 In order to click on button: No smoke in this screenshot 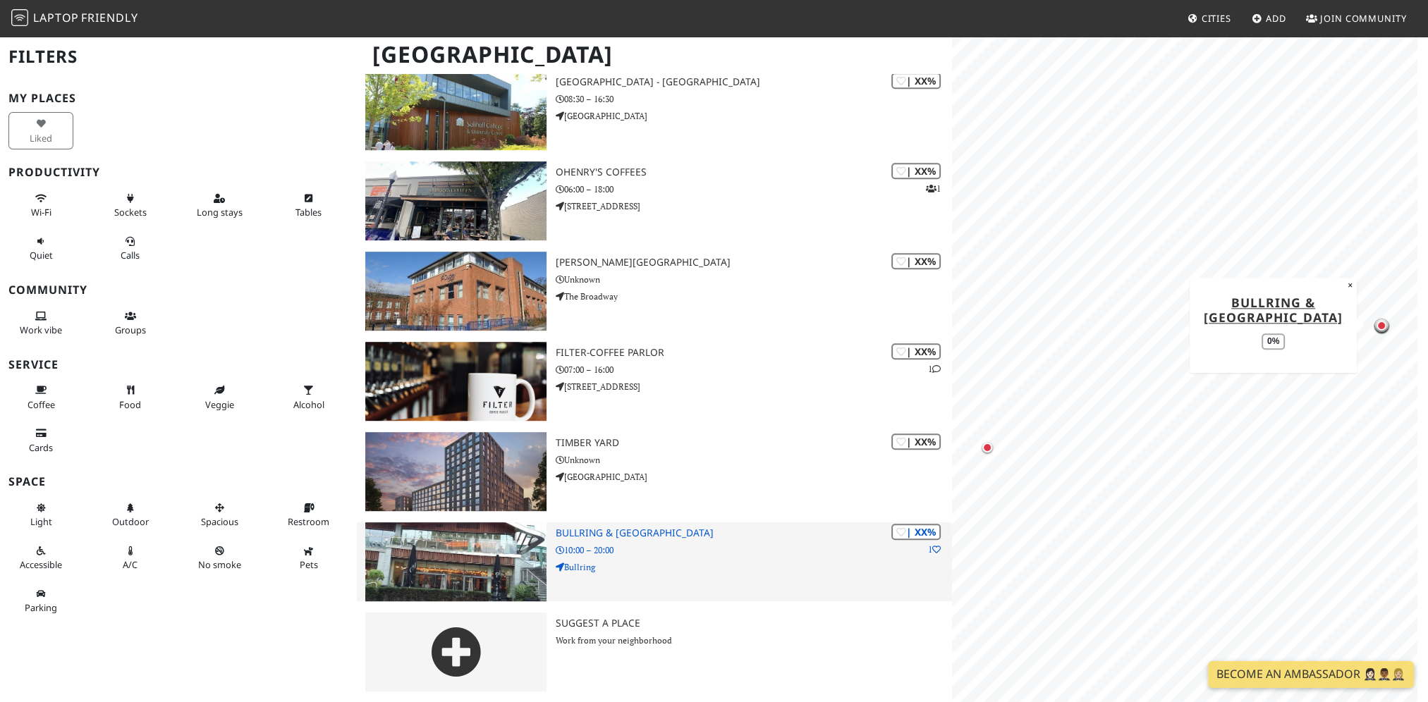, I will do `click(219, 558)`.